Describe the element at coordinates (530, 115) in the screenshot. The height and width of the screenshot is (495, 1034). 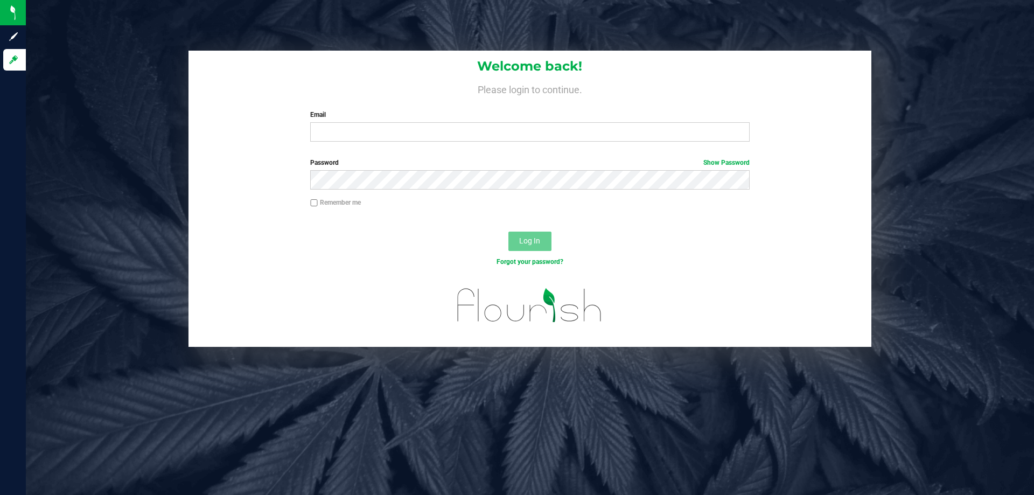
I see `label: Email` at that location.